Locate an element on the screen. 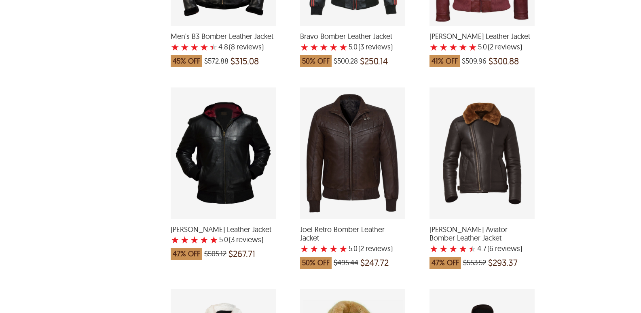 This screenshot has width=641, height=313. span: $267.71 is located at coordinates (242, 254).